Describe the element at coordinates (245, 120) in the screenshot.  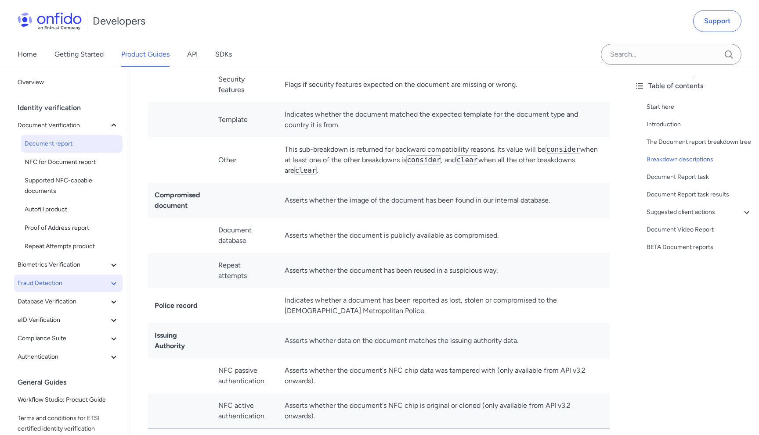
I see `td: Template` at that location.